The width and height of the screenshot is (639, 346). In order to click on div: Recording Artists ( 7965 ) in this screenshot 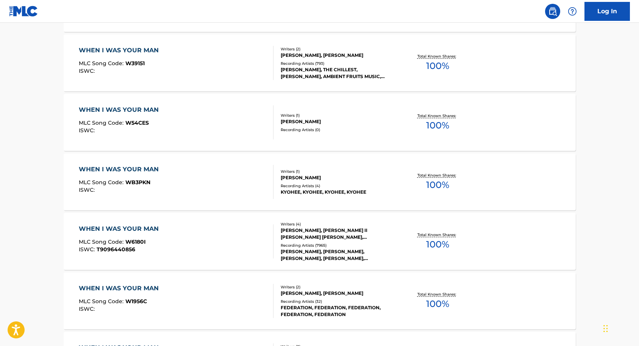, I will do `click(338, 245)`.